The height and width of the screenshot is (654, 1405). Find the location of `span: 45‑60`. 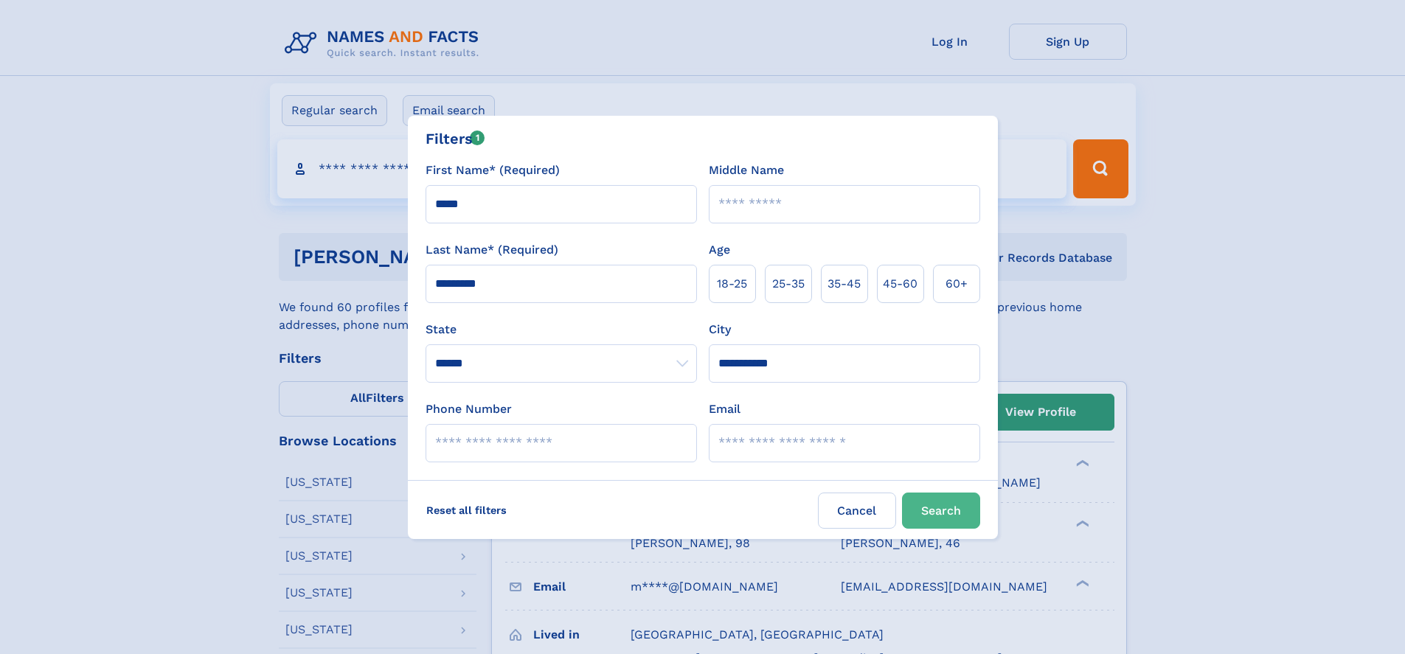

span: 45‑60 is located at coordinates (900, 284).